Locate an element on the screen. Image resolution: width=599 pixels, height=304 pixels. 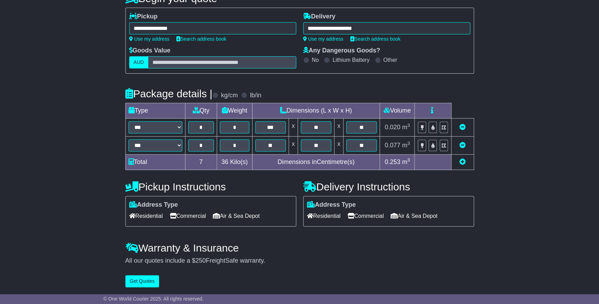
td: Weight is located at coordinates (234, 111).